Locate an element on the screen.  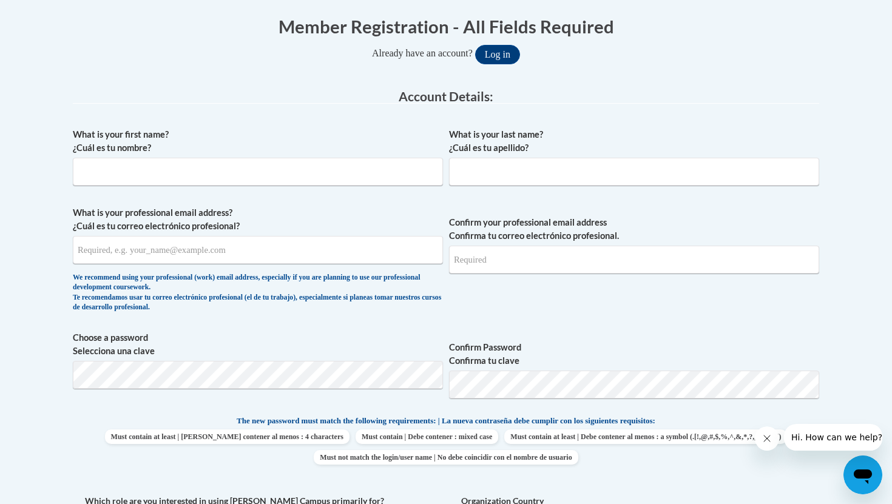
span: Hi. How can we help? is located at coordinates (53, 13).